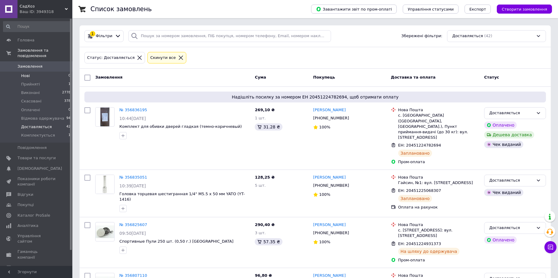  What do you see at coordinates (25, 76) in the screenshot?
I see `span: Нові` at bounding box center [25, 76].